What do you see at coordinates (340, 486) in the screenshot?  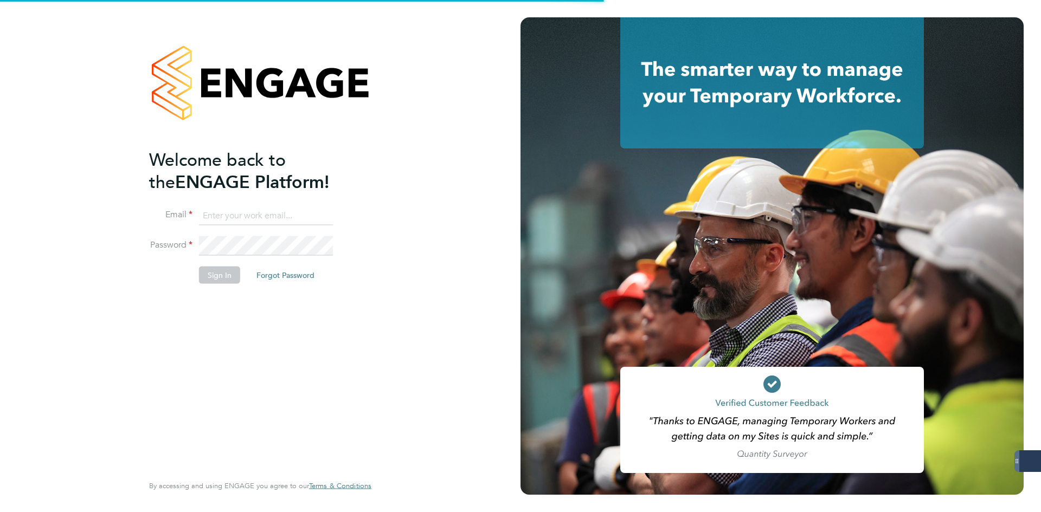 I see `span: Terms & Conditions` at bounding box center [340, 486].